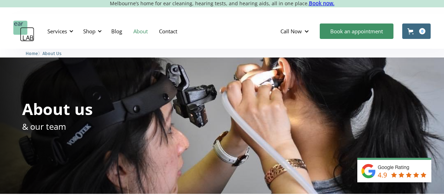 This screenshot has height=196, width=444. I want to click on a: Home, so click(32, 53).